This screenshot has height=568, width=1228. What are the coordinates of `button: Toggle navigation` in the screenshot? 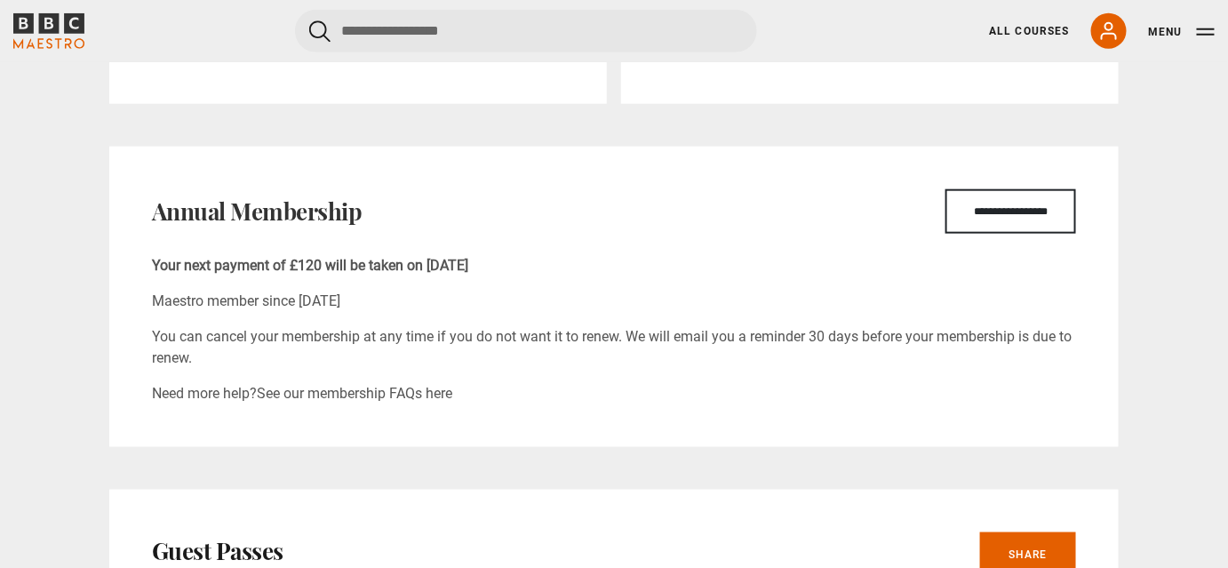 It's located at (1181, 32).